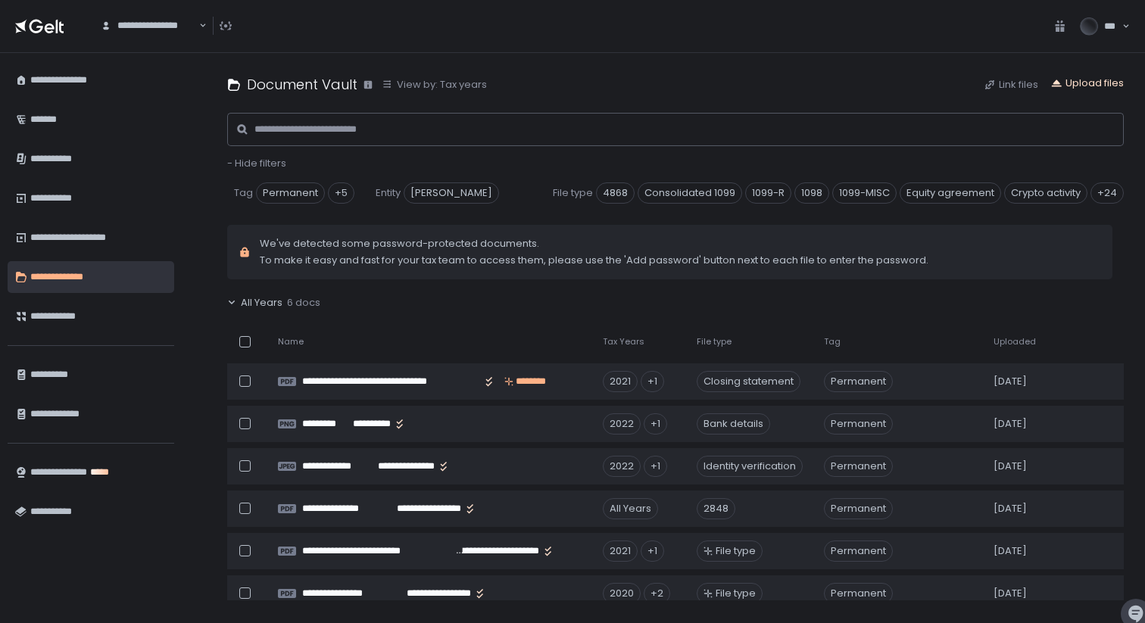  What do you see at coordinates (434, 85) in the screenshot?
I see `div: View by: Tax years` at bounding box center [434, 85].